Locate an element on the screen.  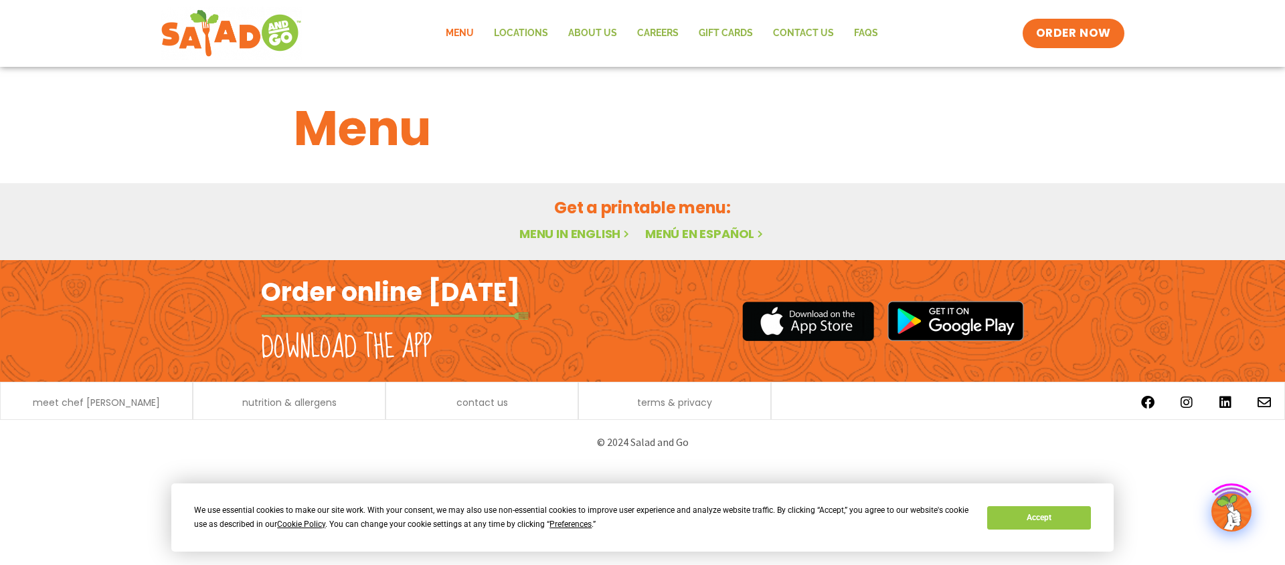
a: contact us is located at coordinates (482, 403).